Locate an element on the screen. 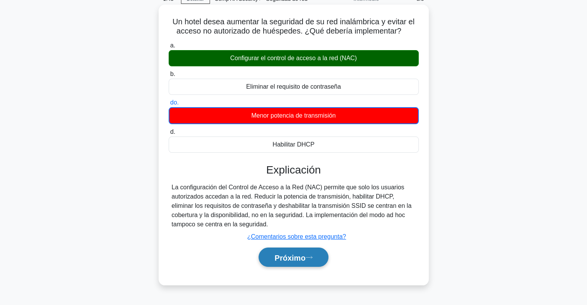  font: Habilitar DHCP is located at coordinates (293, 144).